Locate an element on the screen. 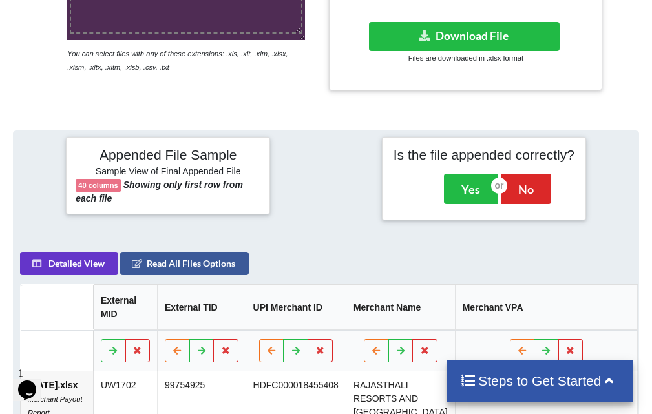  th: UPI Merchant ID is located at coordinates (295, 307).